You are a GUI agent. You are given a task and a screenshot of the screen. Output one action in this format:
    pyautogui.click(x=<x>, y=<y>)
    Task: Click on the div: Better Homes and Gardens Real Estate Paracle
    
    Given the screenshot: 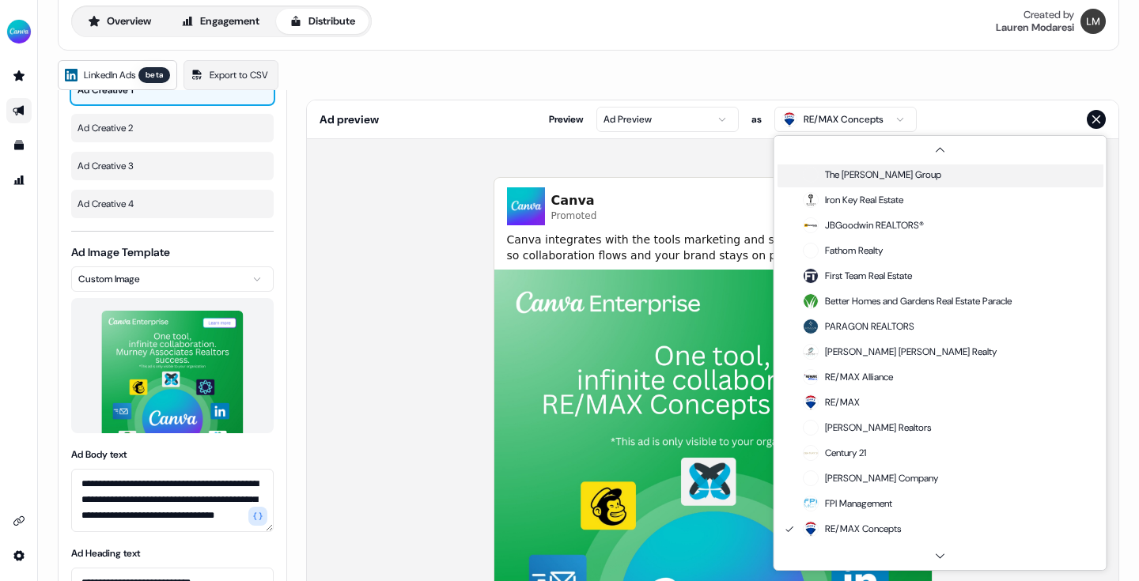 What is the action you would take?
    pyautogui.click(x=907, y=301)
    